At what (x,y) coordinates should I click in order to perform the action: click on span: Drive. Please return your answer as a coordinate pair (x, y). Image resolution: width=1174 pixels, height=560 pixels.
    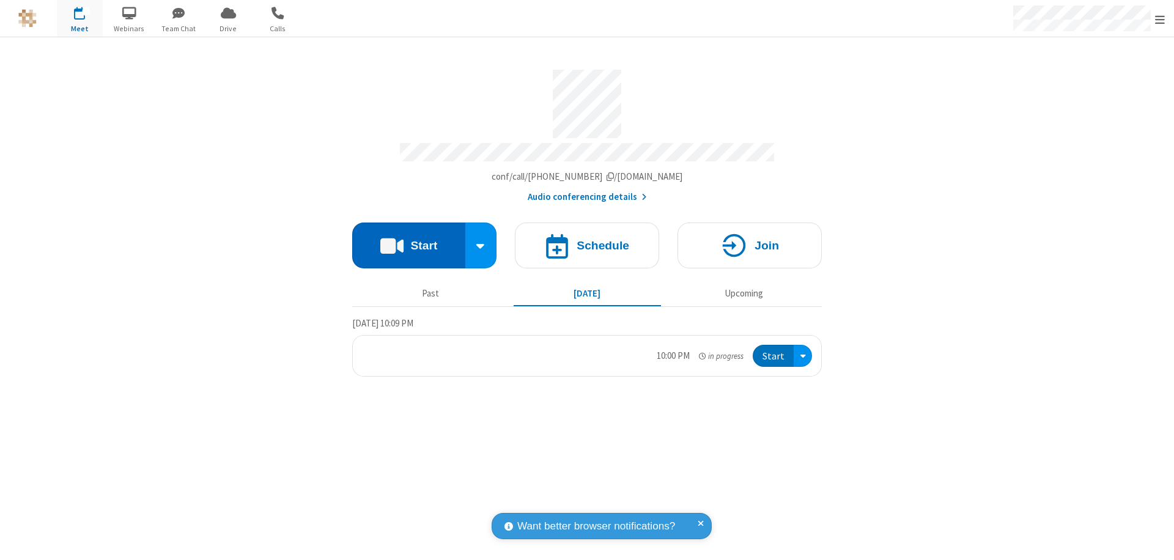
    Looking at the image, I should click on (228, 29).